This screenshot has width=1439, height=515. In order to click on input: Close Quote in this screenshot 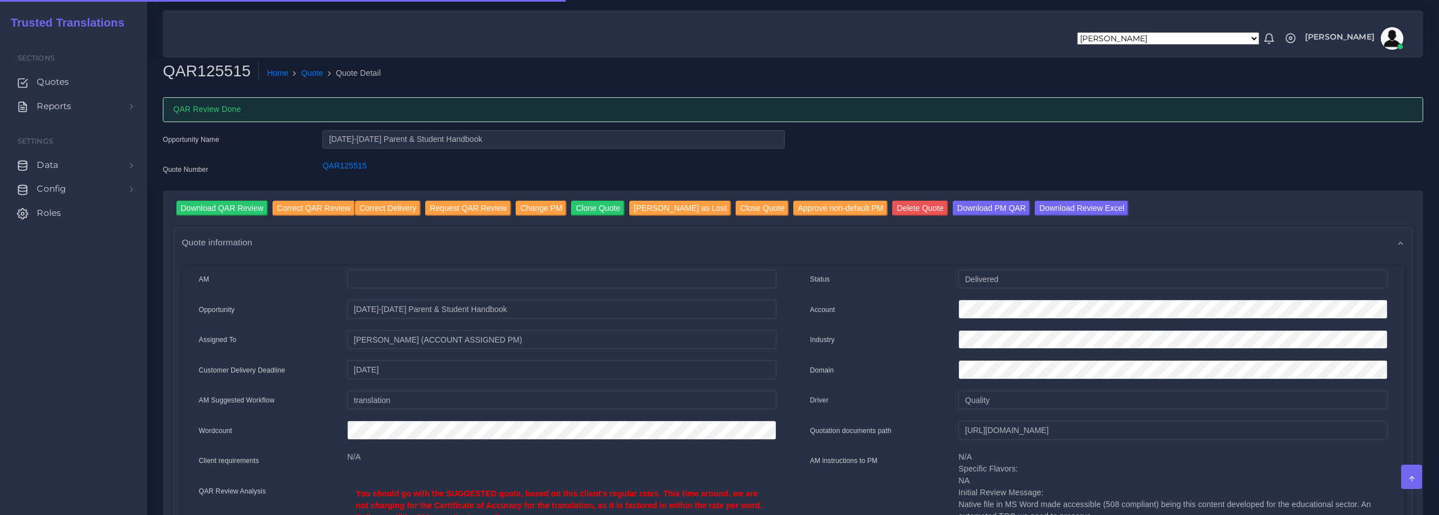, I will do `click(762, 208)`.